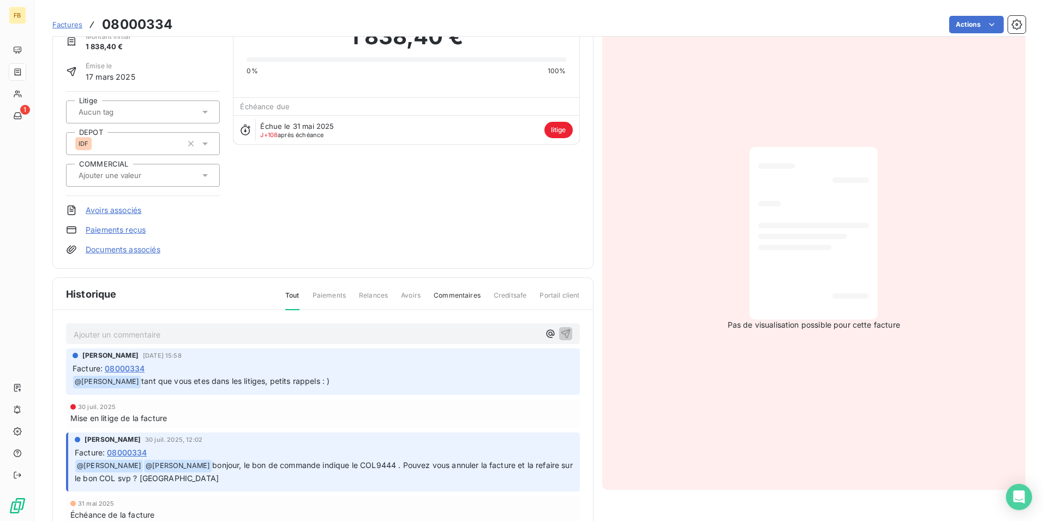 The width and height of the screenshot is (1043, 521). What do you see at coordinates (325, 471) in the screenshot?
I see `span: bonjour, le bon de commande indique le COL9444 . Pouvez vous annuler la facture et la refaire sur...` at bounding box center [325, 471].